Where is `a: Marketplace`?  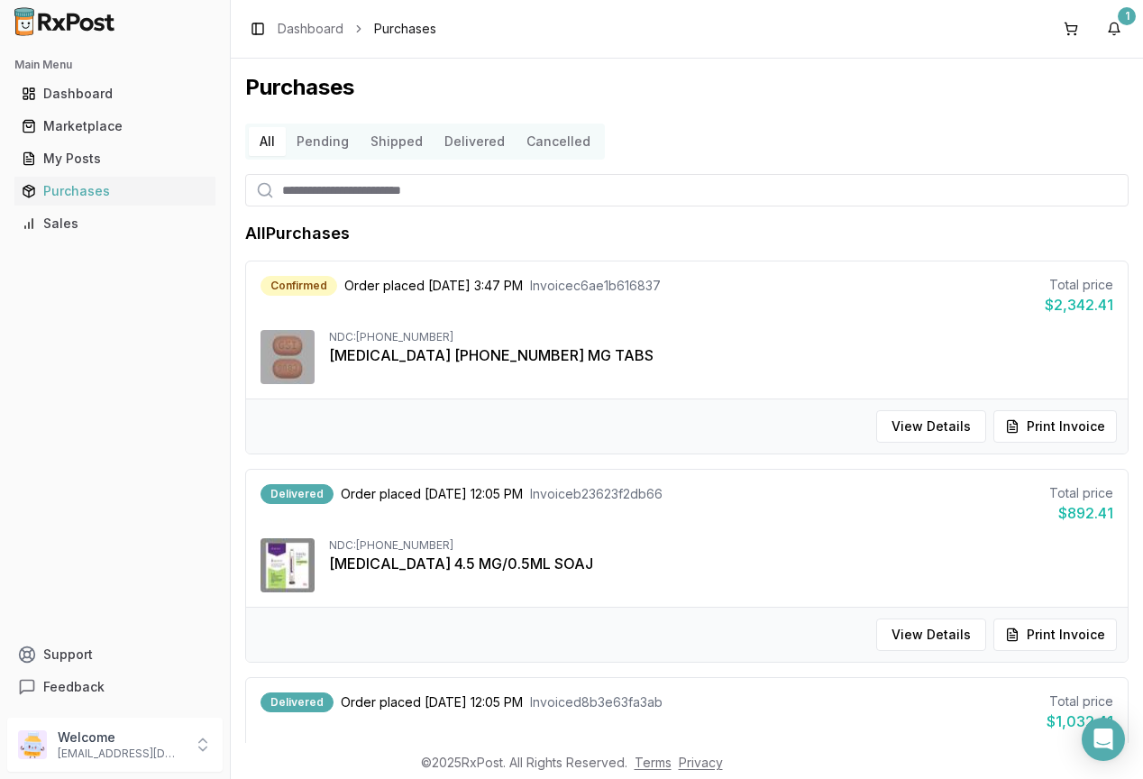
a: Marketplace is located at coordinates (114, 126).